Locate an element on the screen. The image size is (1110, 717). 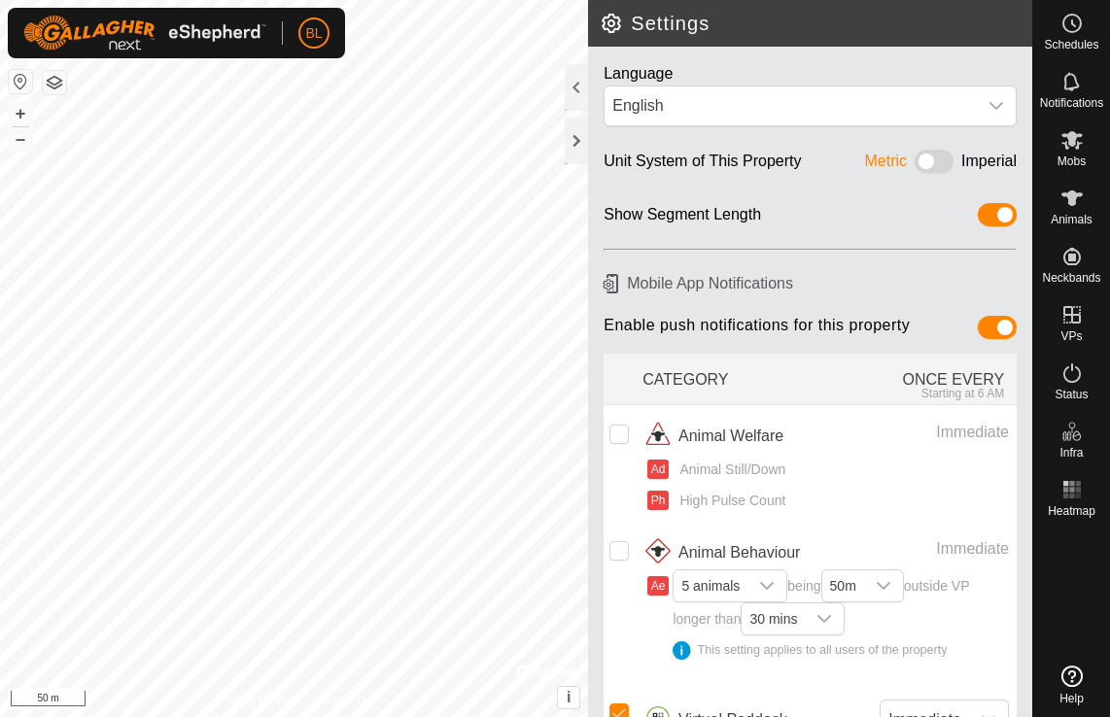
span: Animal Still/Down is located at coordinates (729, 469).